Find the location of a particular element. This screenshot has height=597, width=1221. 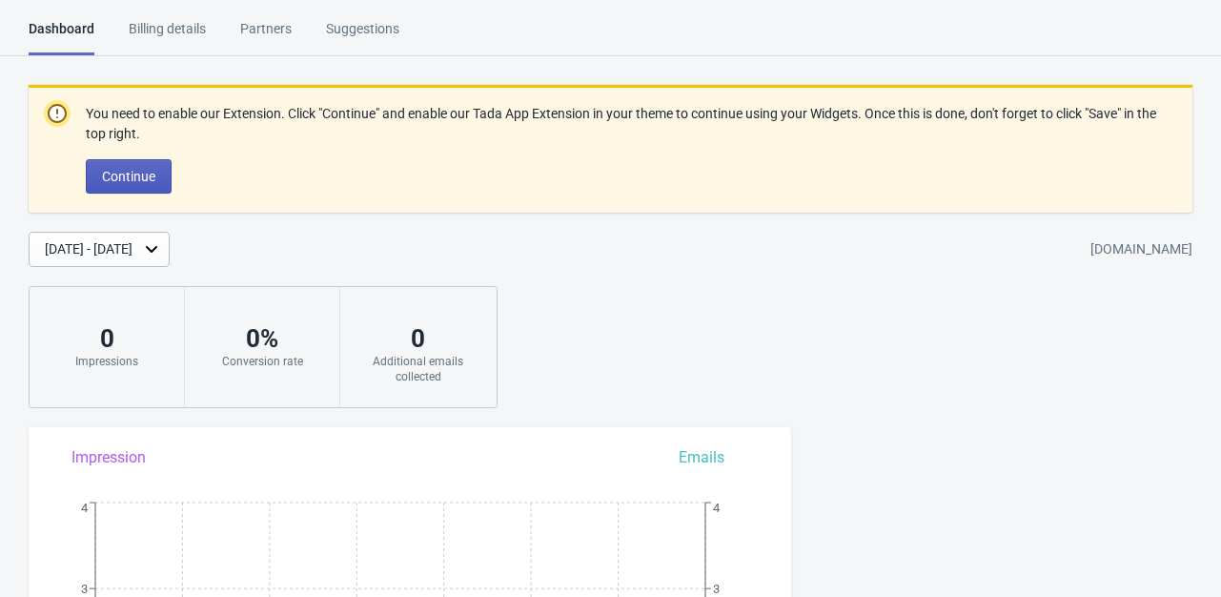

div: Suggestions is located at coordinates (362, 35).